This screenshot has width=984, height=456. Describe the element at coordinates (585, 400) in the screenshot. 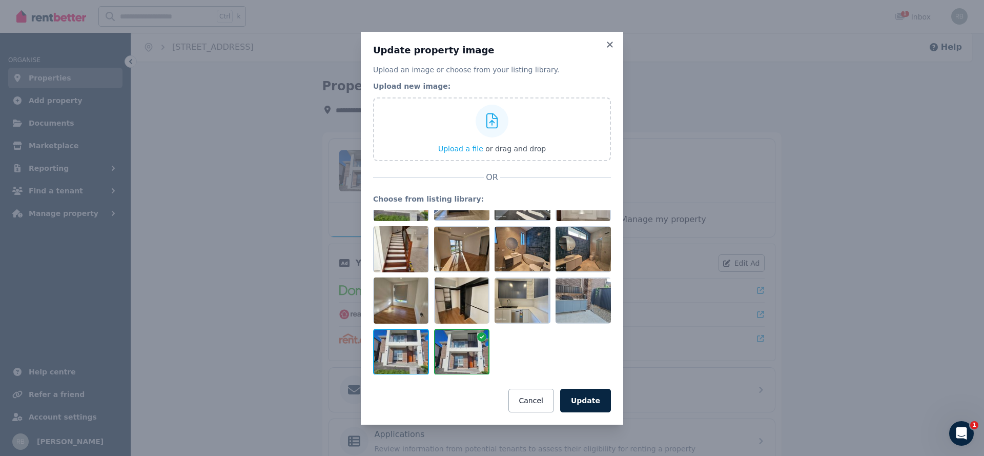

I see `button: Update` at that location.